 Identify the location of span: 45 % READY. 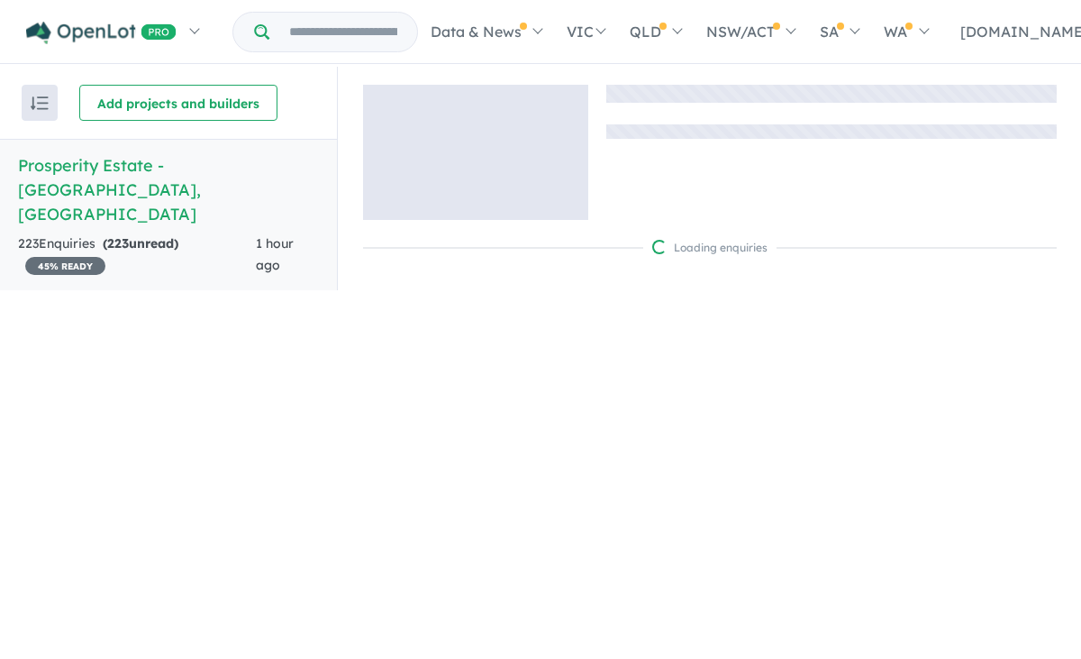
(65, 266).